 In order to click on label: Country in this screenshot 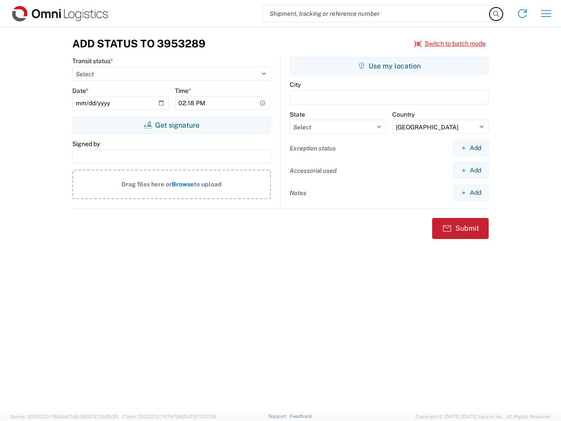, I will do `click(403, 114)`.